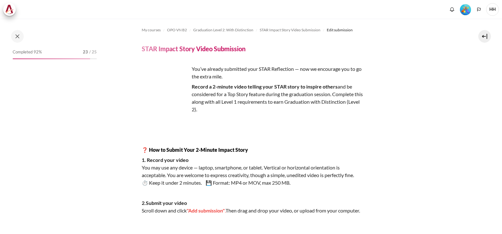 This screenshot has width=502, height=234. What do you see at coordinates (177, 30) in the screenshot?
I see `a: OPO VN B2` at bounding box center [177, 30].